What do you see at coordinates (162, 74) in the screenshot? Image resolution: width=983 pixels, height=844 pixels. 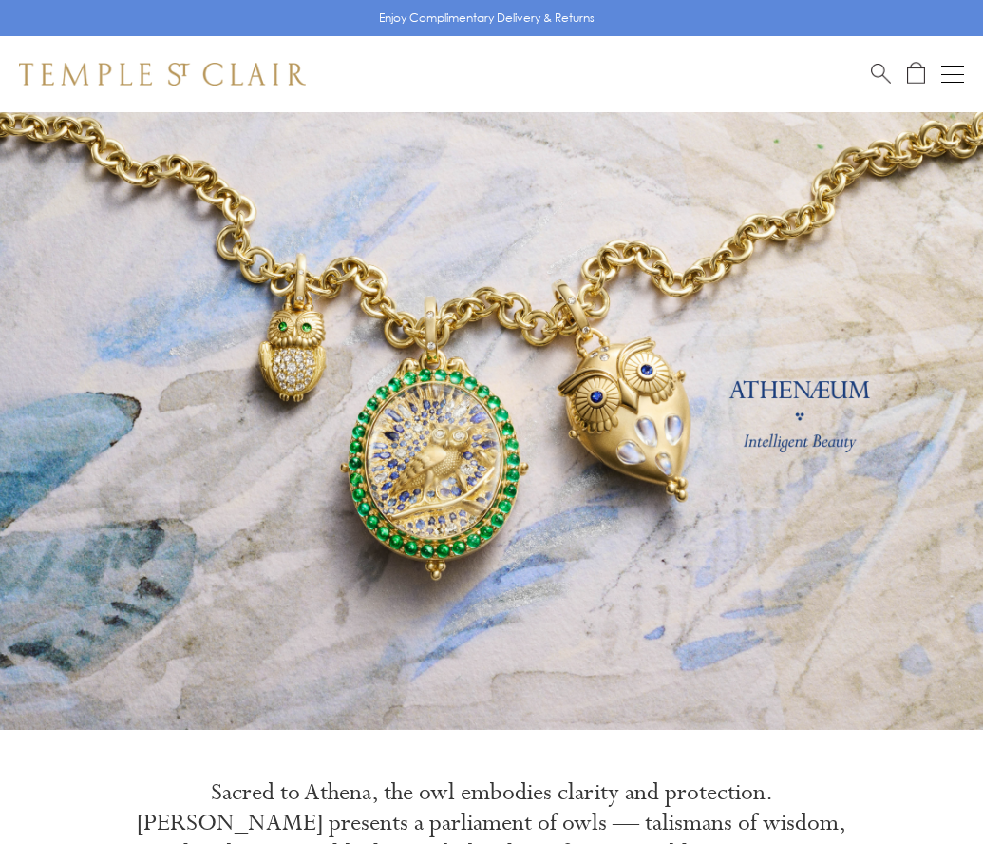 I see `img: Temple St. Clair` at bounding box center [162, 74].